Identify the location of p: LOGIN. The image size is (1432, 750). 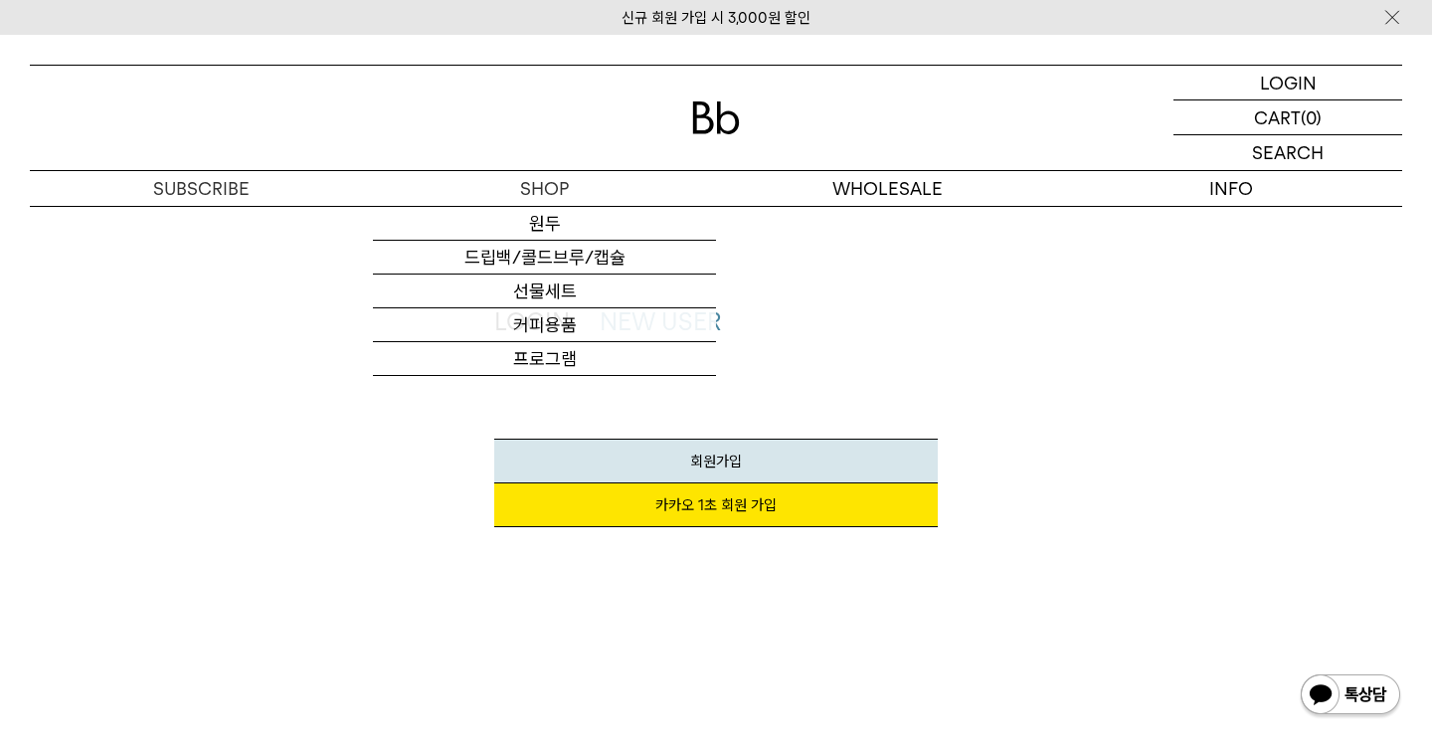
(1288, 83).